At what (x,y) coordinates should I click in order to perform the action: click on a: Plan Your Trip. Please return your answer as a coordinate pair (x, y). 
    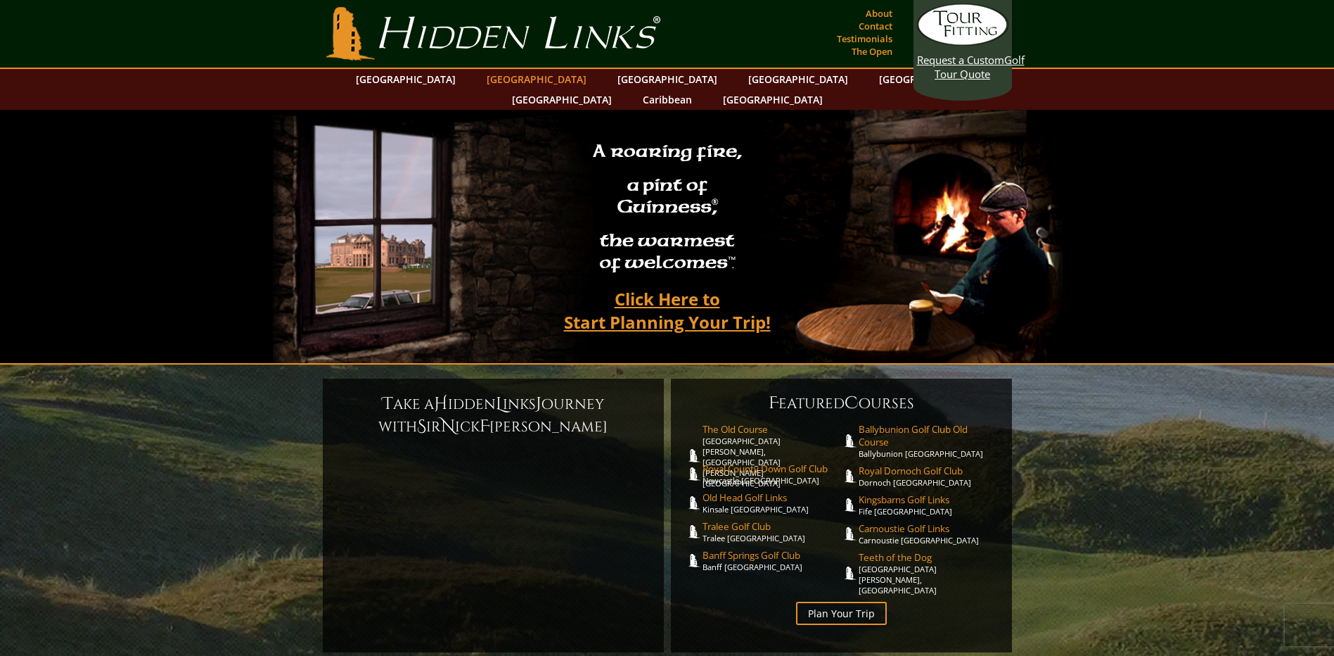
    Looking at the image, I should click on (841, 613).